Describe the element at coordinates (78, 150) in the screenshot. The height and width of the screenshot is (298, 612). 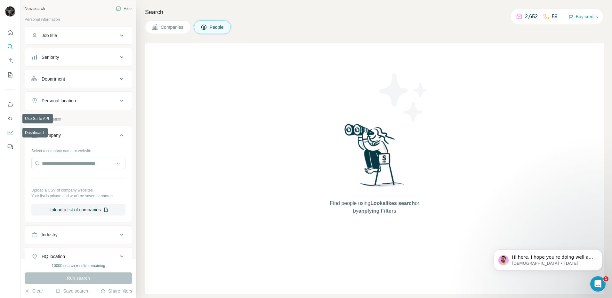
I see `div: Select a company name or website` at that location.